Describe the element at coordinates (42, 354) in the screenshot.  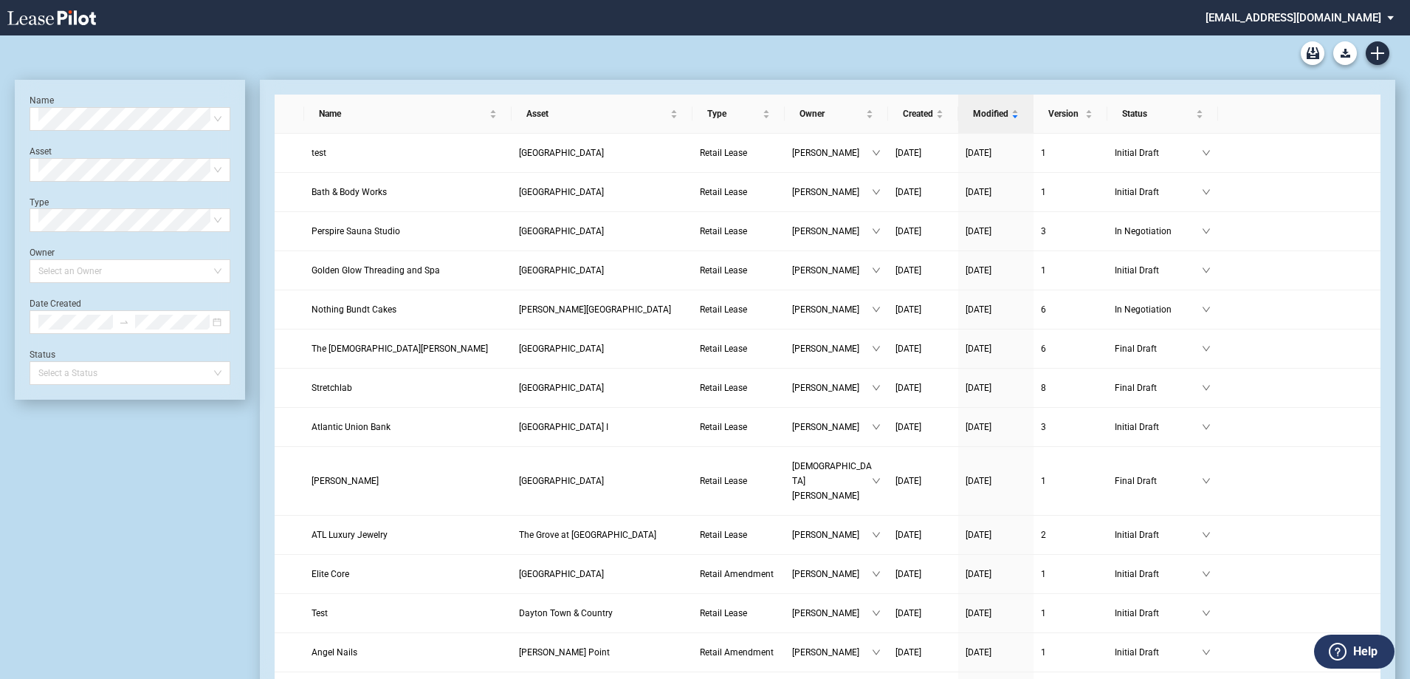
I see `label: Status` at that location.